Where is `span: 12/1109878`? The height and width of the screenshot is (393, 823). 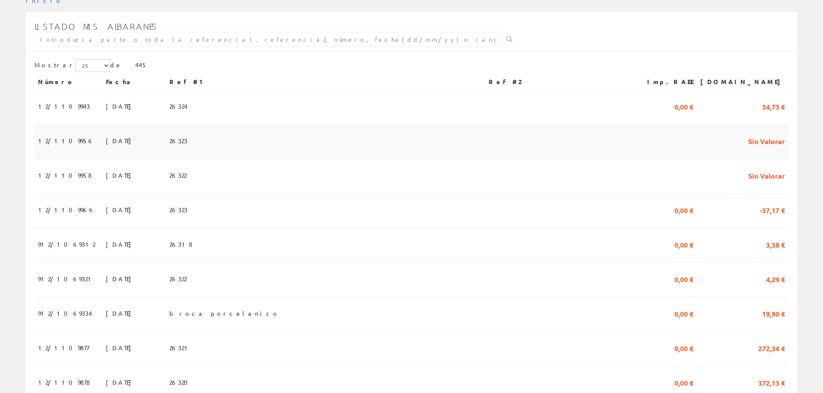 span: 12/1109878 is located at coordinates (64, 383).